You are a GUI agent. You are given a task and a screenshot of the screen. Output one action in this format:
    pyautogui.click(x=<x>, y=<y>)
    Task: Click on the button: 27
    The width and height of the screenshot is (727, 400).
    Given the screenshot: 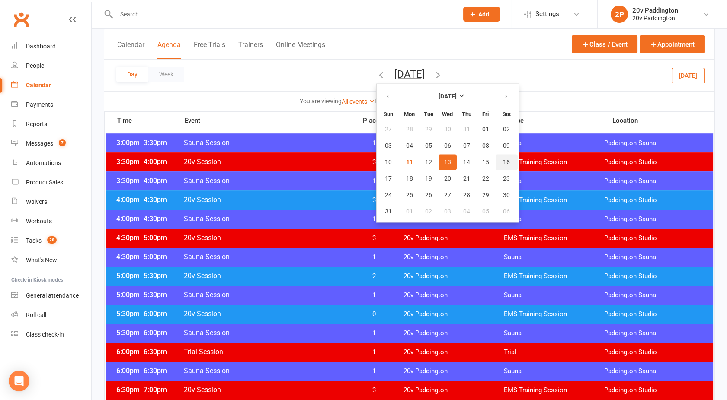 What is the action you would take?
    pyautogui.click(x=448, y=195)
    